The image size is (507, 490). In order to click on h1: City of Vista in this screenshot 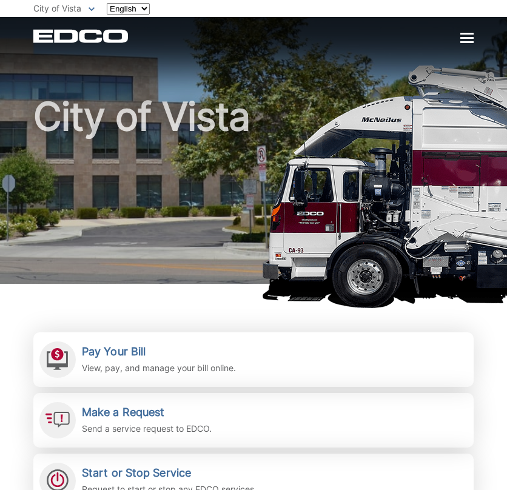, I will do `click(254, 193)`.